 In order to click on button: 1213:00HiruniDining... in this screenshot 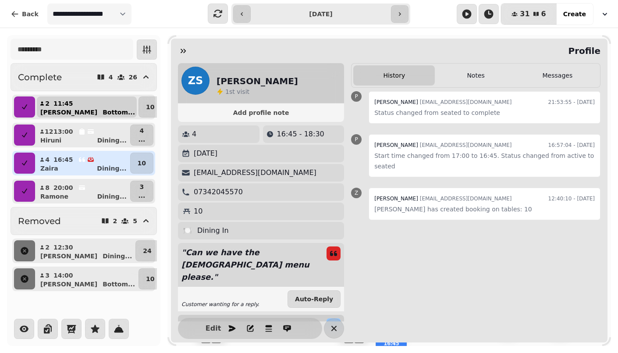, I will do `click(82, 135)`.